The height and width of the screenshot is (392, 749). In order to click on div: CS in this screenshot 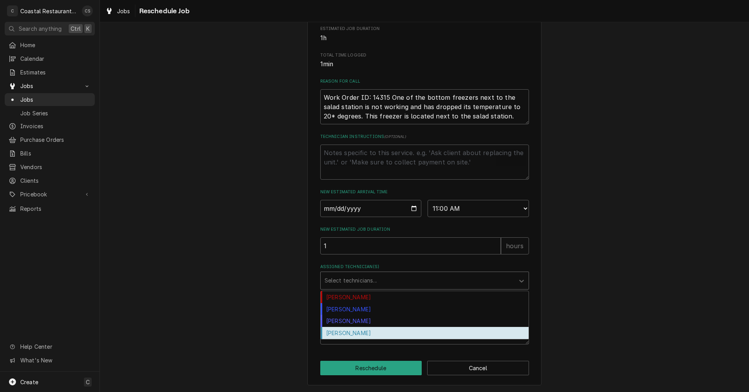, I will do `click(87, 11)`.